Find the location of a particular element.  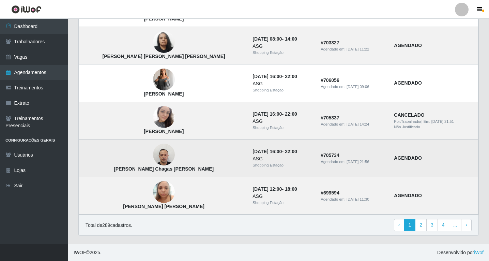

time: 14:00 is located at coordinates (291, 39).